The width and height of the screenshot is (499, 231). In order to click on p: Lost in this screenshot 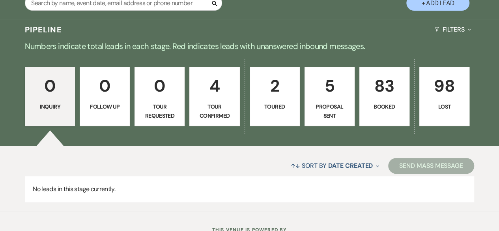, I will do `click(444, 106)`.